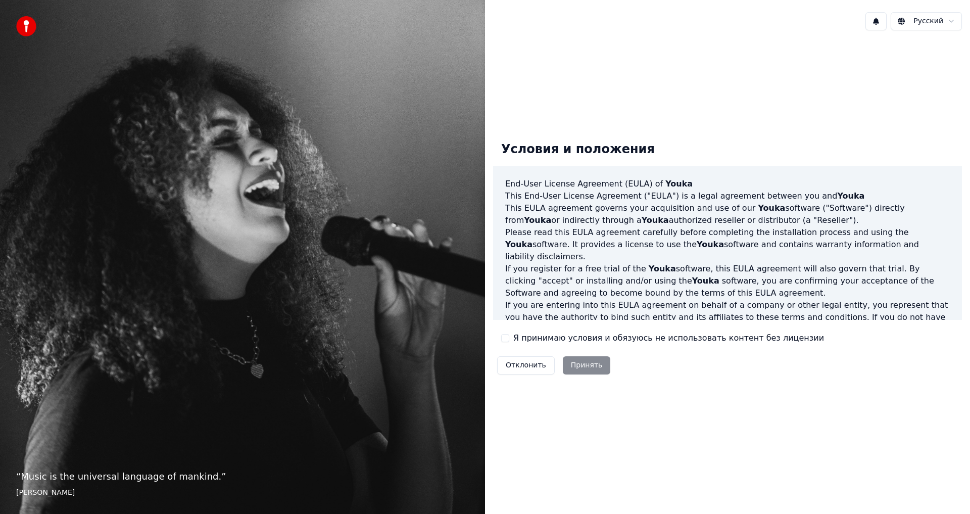 The image size is (970, 514). I want to click on img: youka, so click(26, 26).